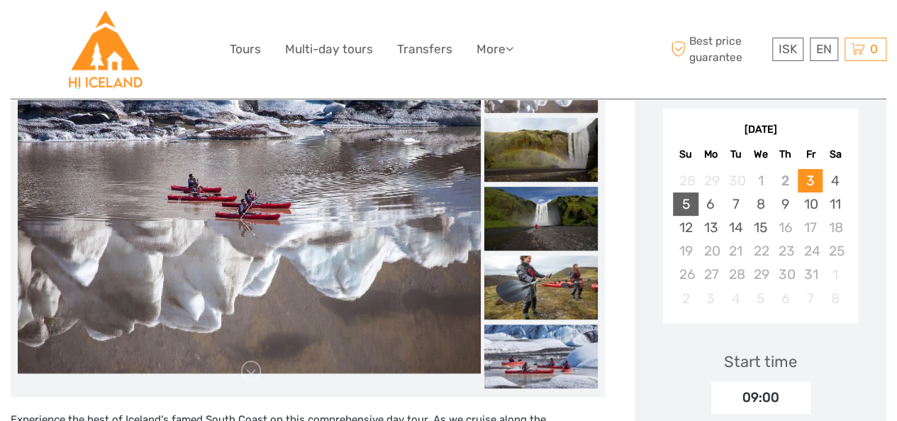 Image resolution: width=897 pixels, height=421 pixels. I want to click on a: Multi-day tours, so click(329, 49).